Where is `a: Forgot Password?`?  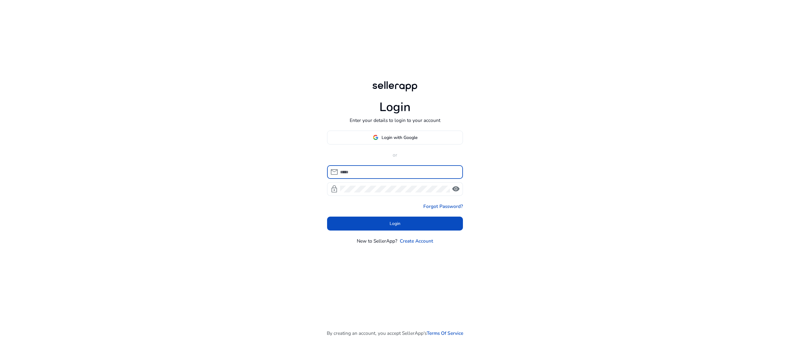 a: Forgot Password? is located at coordinates (443, 206).